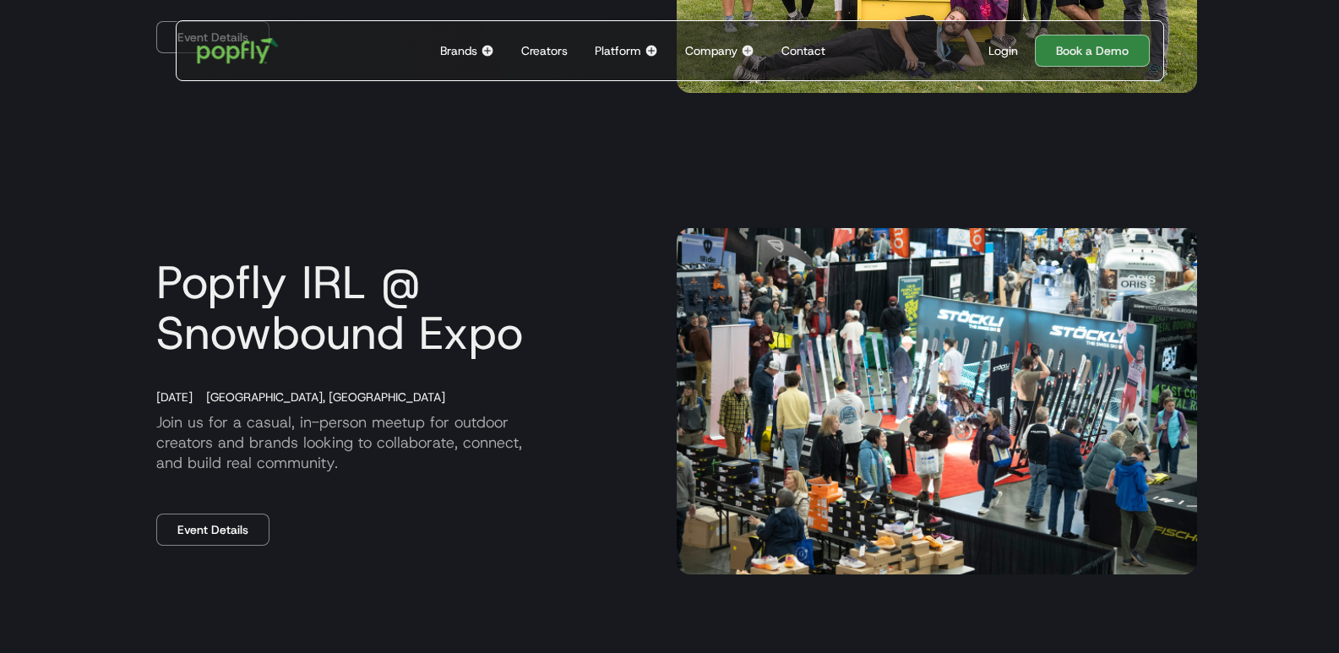 This screenshot has height=653, width=1339. Describe the element at coordinates (544, 51) in the screenshot. I see `a: Creators` at that location.